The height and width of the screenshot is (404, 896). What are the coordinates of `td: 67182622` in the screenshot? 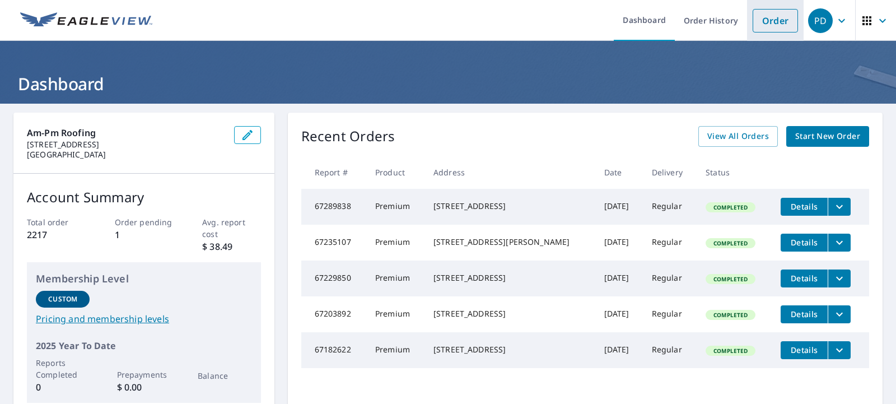 It's located at (334, 350).